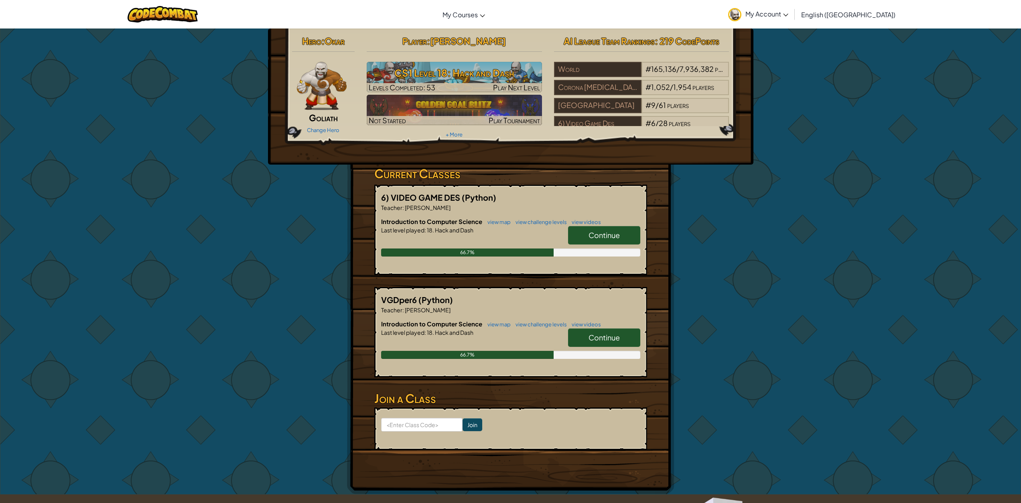 This screenshot has width=1021, height=503. Describe the element at coordinates (464, 14) in the screenshot. I see `a: My Courses` at that location.